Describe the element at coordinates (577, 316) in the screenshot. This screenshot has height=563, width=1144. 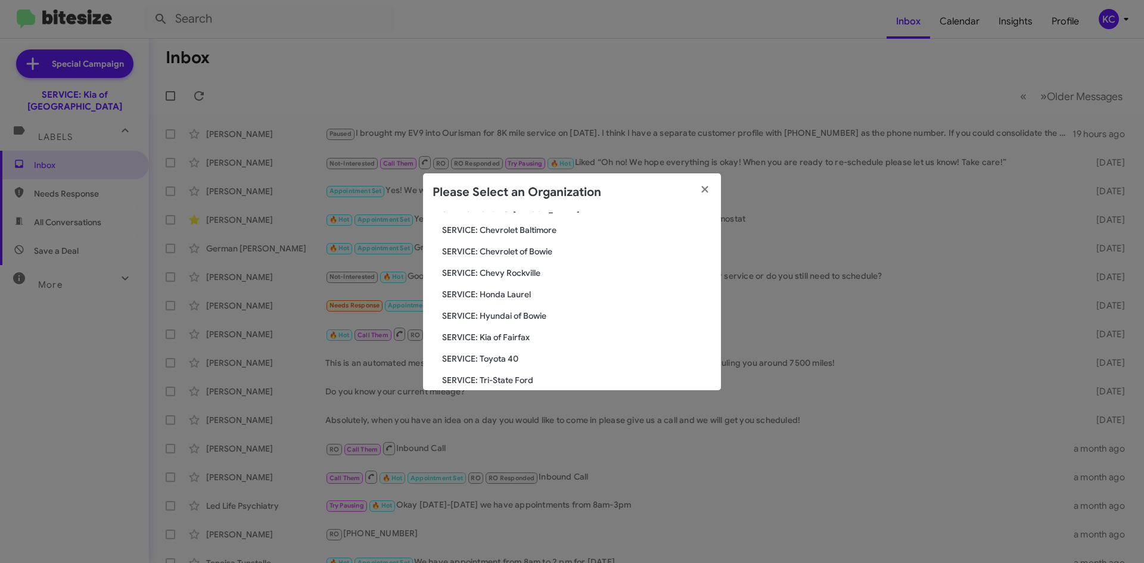
I see `span: SERVICE: Hyundai of Bowie` at that location.